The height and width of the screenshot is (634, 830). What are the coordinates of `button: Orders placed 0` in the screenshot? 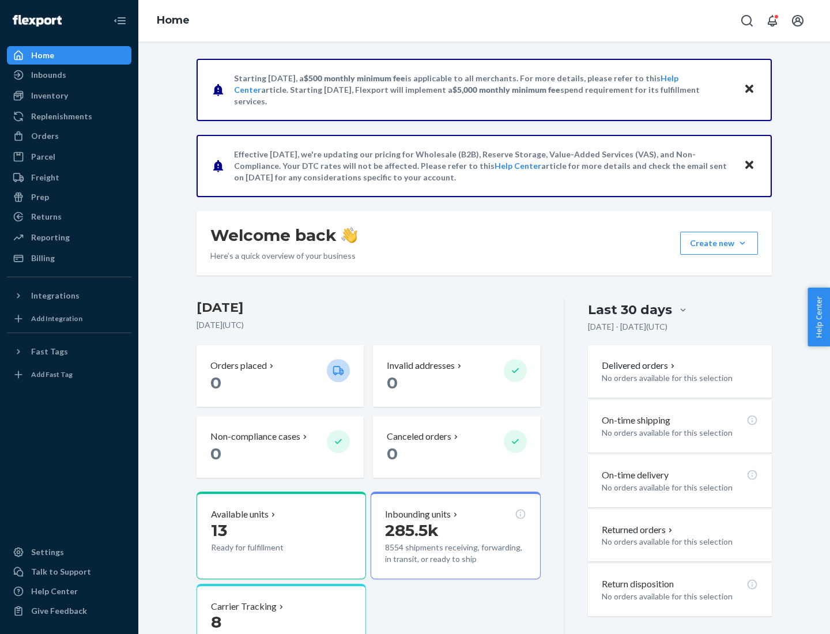 It's located at (280, 376).